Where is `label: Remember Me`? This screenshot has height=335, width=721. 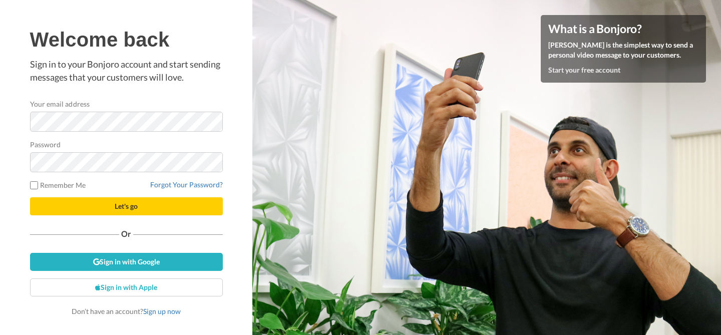
label: Remember Me is located at coordinates (58, 185).